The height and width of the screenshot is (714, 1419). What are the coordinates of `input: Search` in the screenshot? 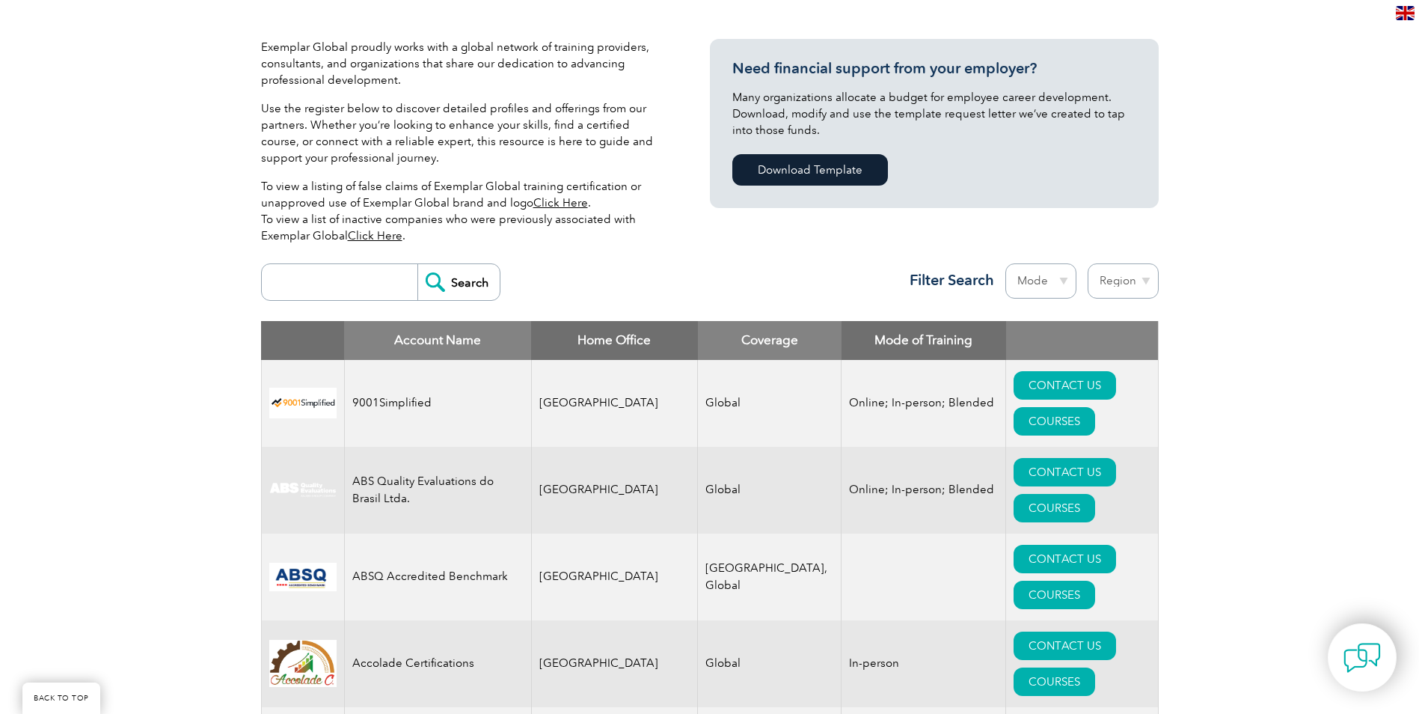 It's located at (458, 282).